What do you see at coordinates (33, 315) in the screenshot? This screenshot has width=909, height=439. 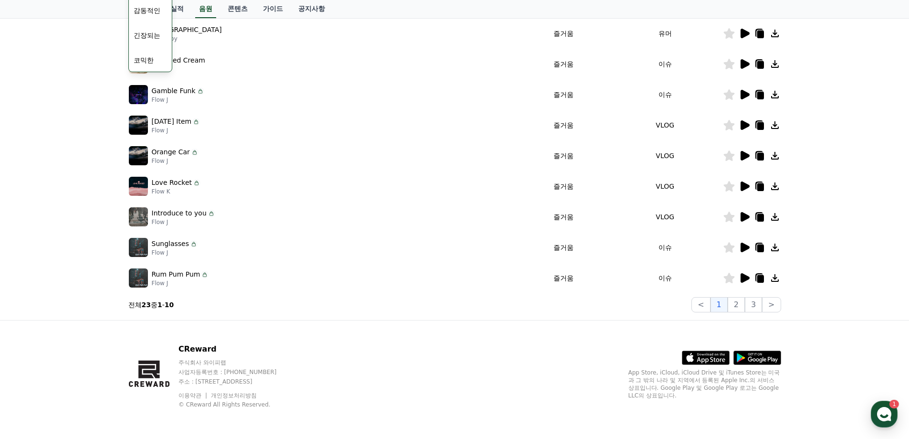 I see `a: Home` at bounding box center [33, 315].